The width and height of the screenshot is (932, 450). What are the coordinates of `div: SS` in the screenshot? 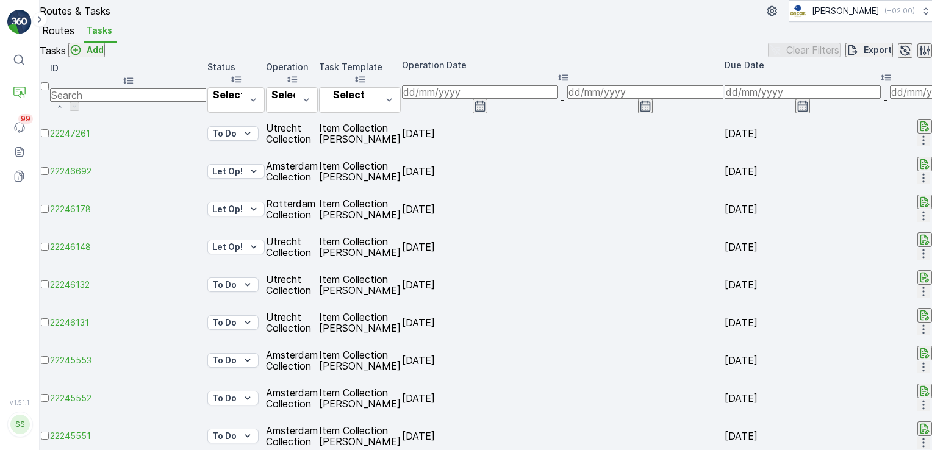 It's located at (20, 424).